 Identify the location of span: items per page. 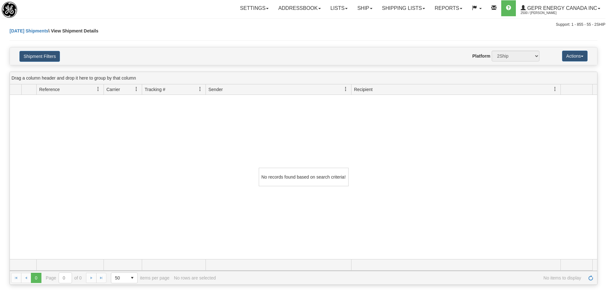
(140, 278).